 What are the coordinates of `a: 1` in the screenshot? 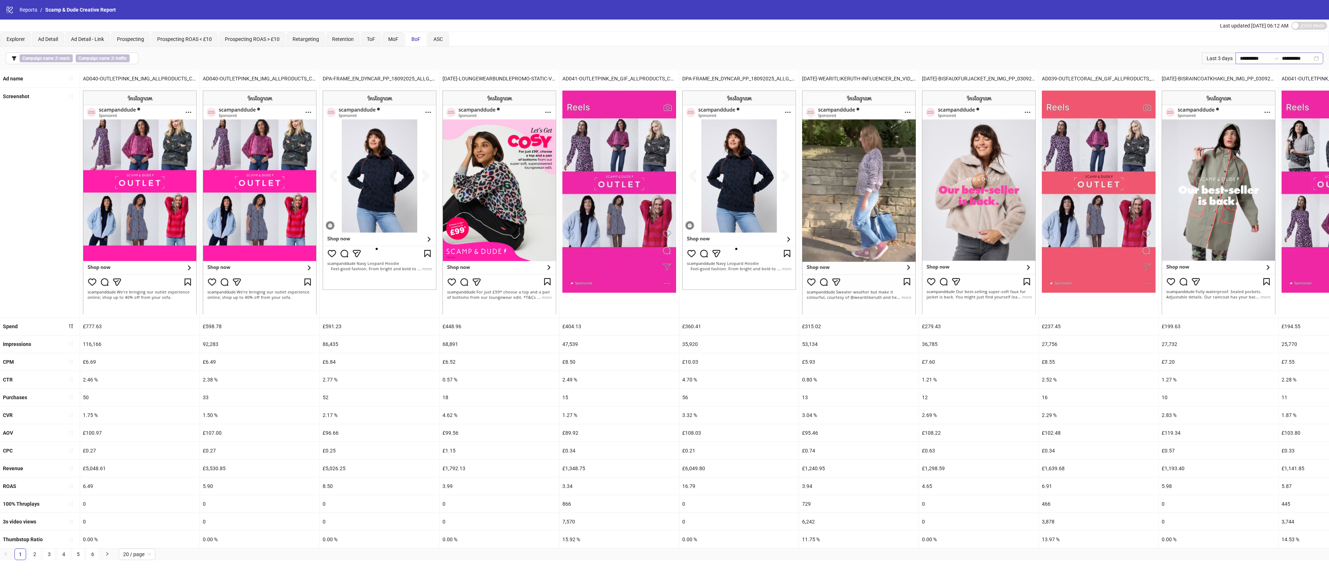 It's located at (20, 554).